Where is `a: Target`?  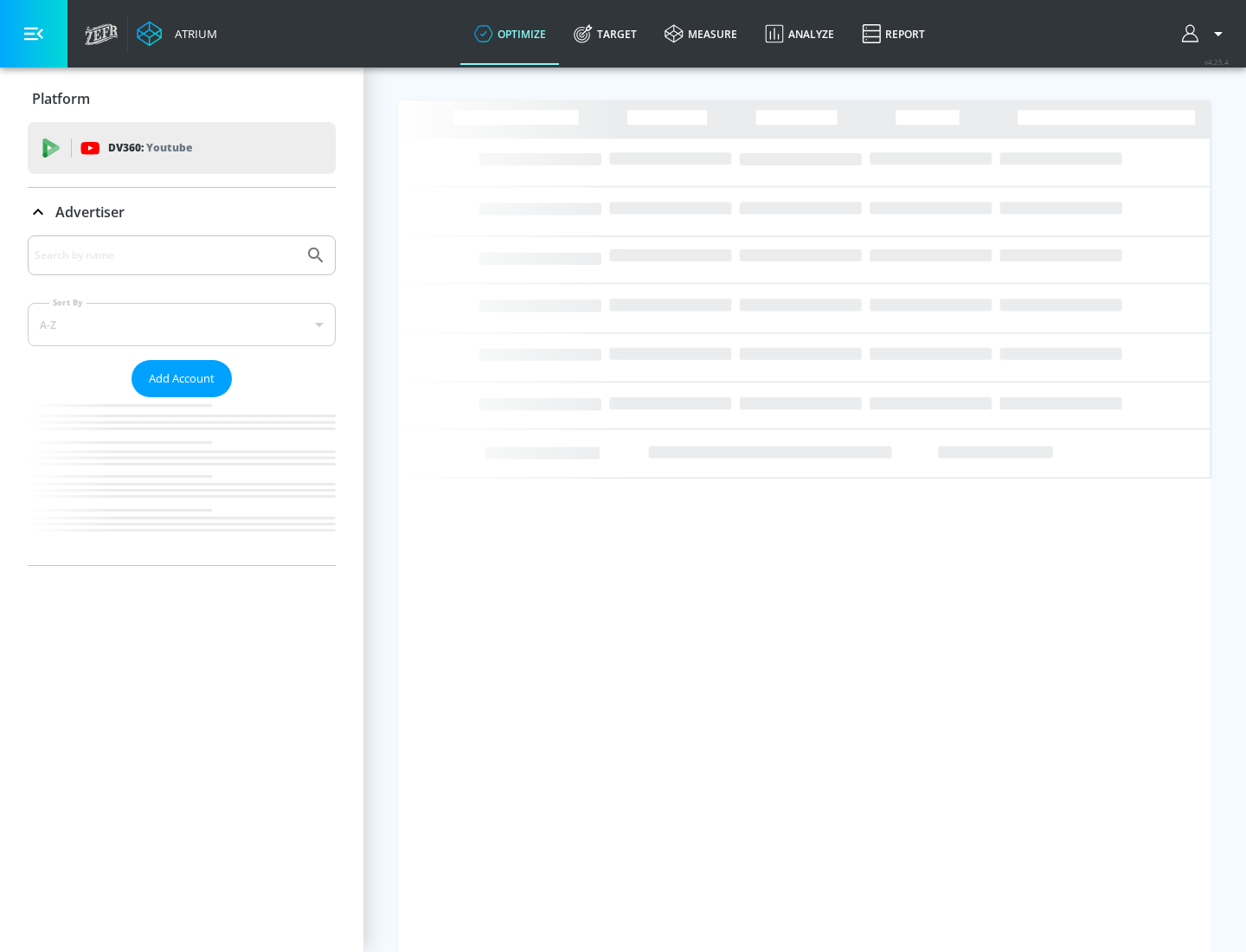
a: Target is located at coordinates (605, 34).